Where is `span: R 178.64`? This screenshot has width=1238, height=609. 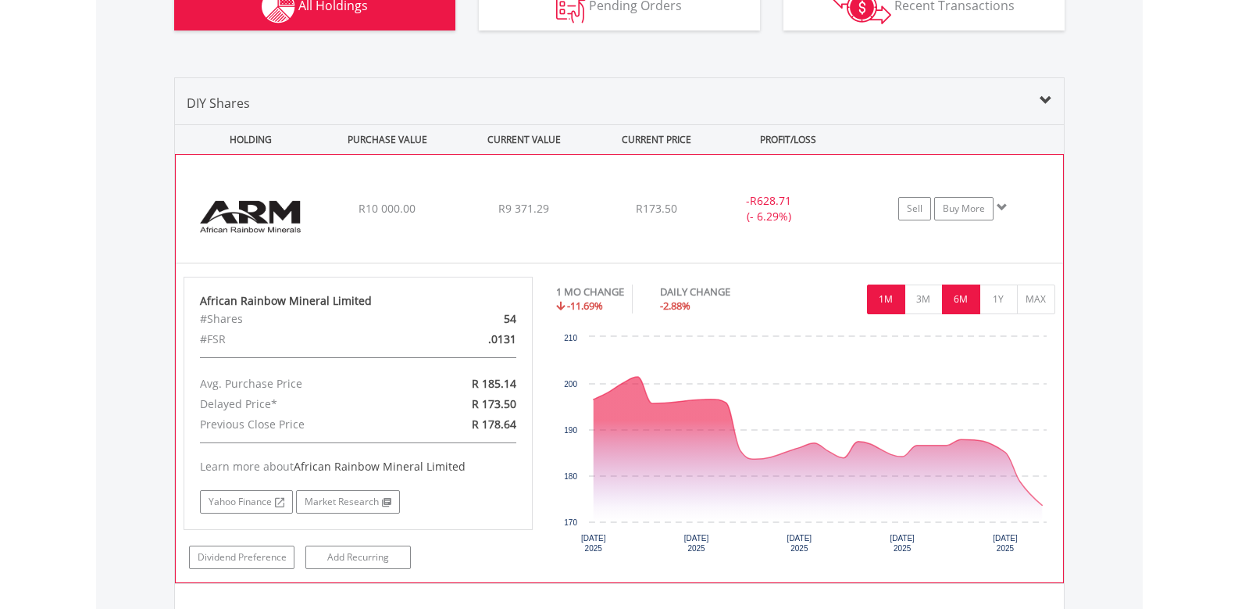
span: R 178.64 is located at coordinates (494, 423).